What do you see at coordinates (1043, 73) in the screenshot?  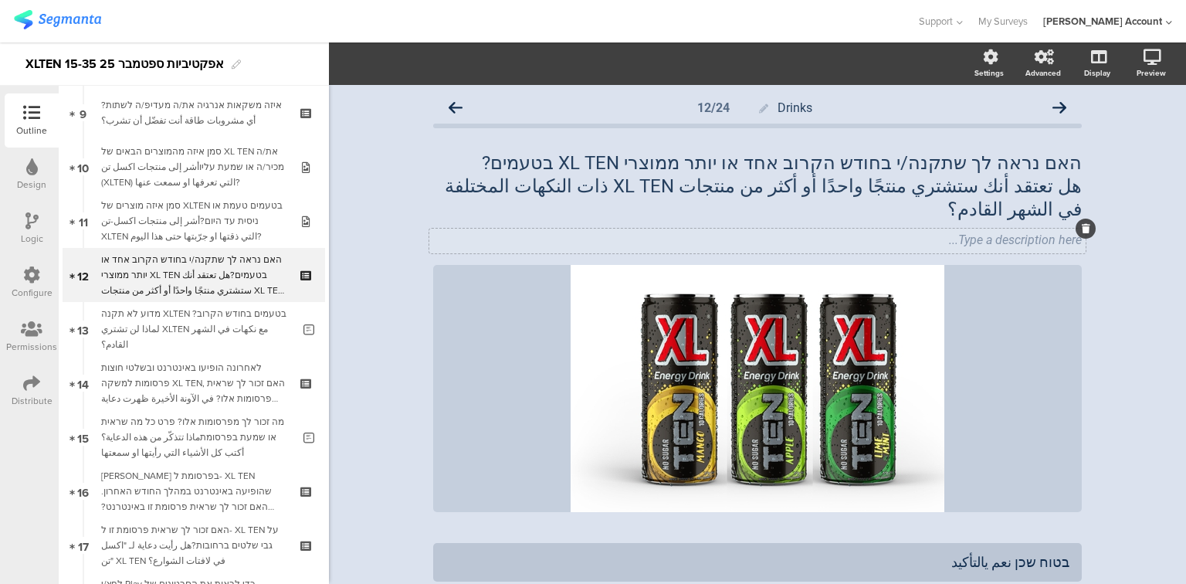 I see `div: Advanced` at bounding box center [1043, 73].